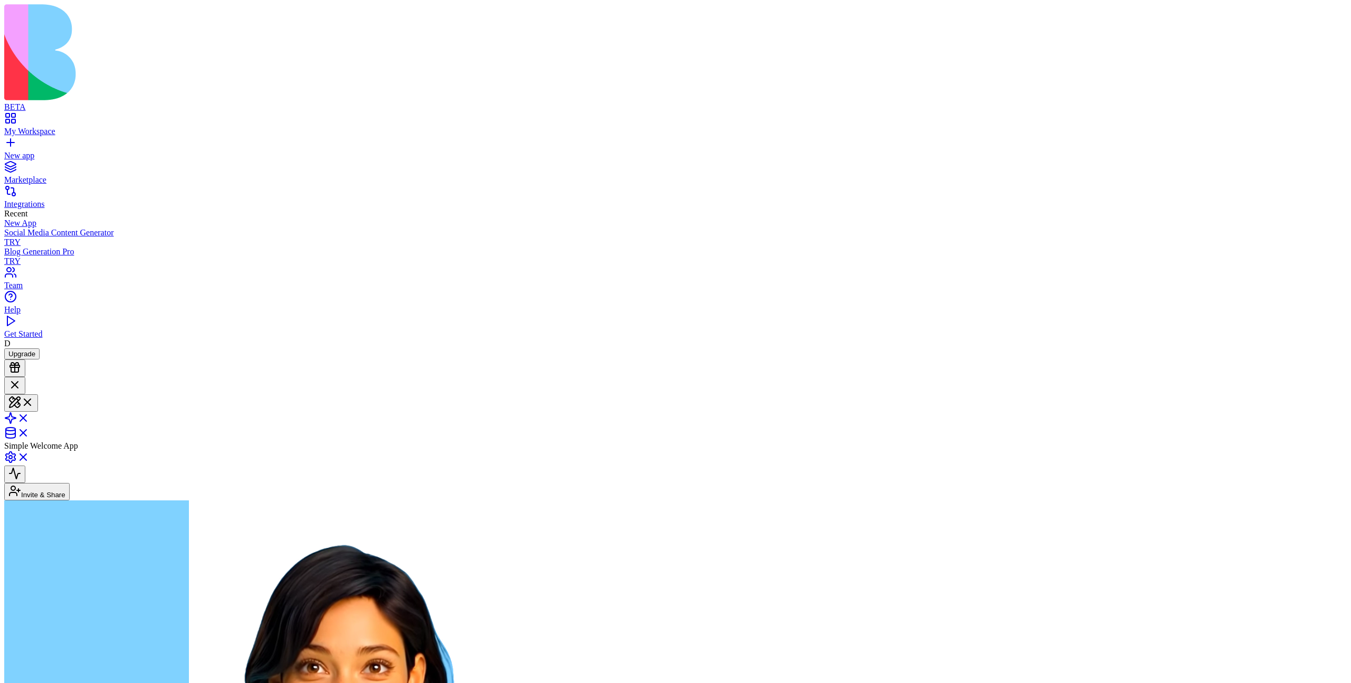  Describe the element at coordinates (675, 131) in the screenshot. I see `div: My Workspace` at that location.